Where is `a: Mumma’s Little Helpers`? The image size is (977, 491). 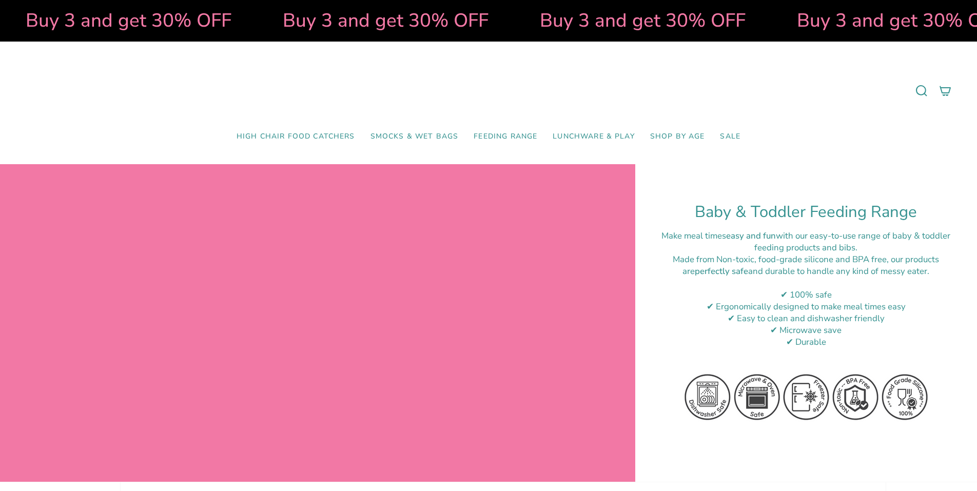 a: Mumma’s Little Helpers is located at coordinates (489, 91).